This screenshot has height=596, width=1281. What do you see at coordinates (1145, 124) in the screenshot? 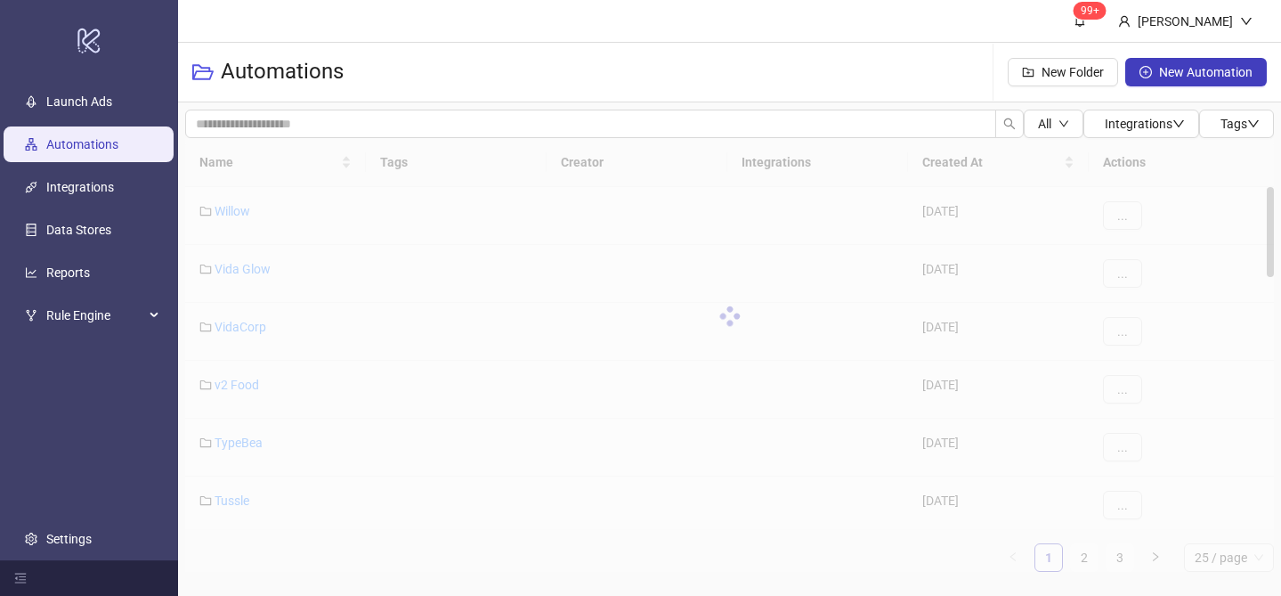
I see `span: Integrations` at bounding box center [1145, 124].